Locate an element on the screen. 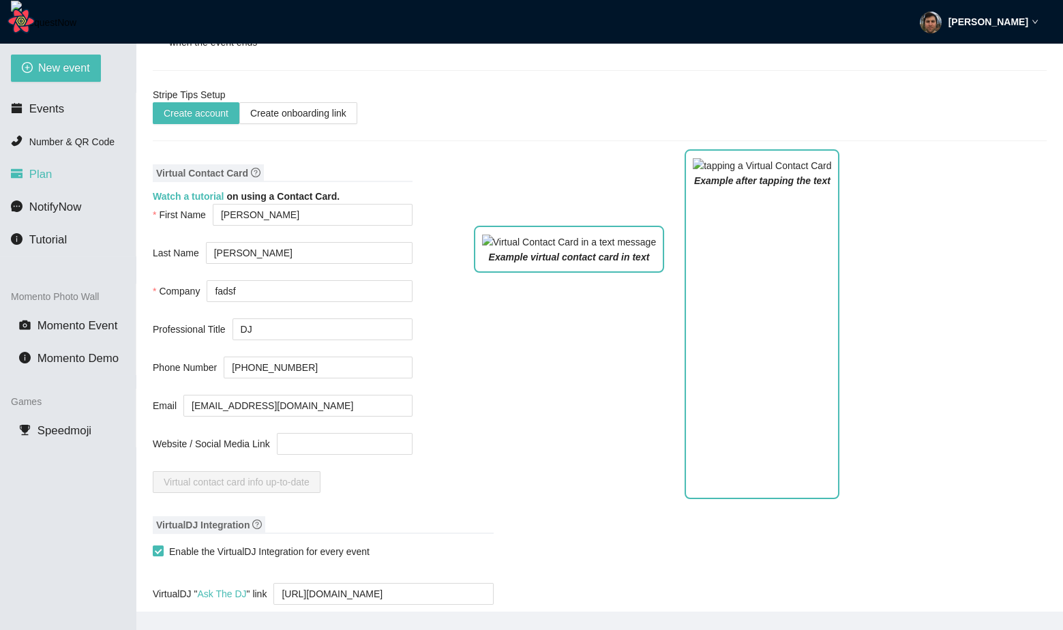 Image resolution: width=1063 pixels, height=630 pixels. input: First Name is located at coordinates (312, 215).